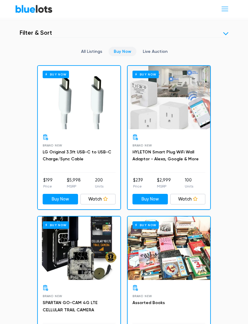 This screenshot has height=324, width=248. Describe the element at coordinates (155, 51) in the screenshot. I see `a: Live Auction` at that location.